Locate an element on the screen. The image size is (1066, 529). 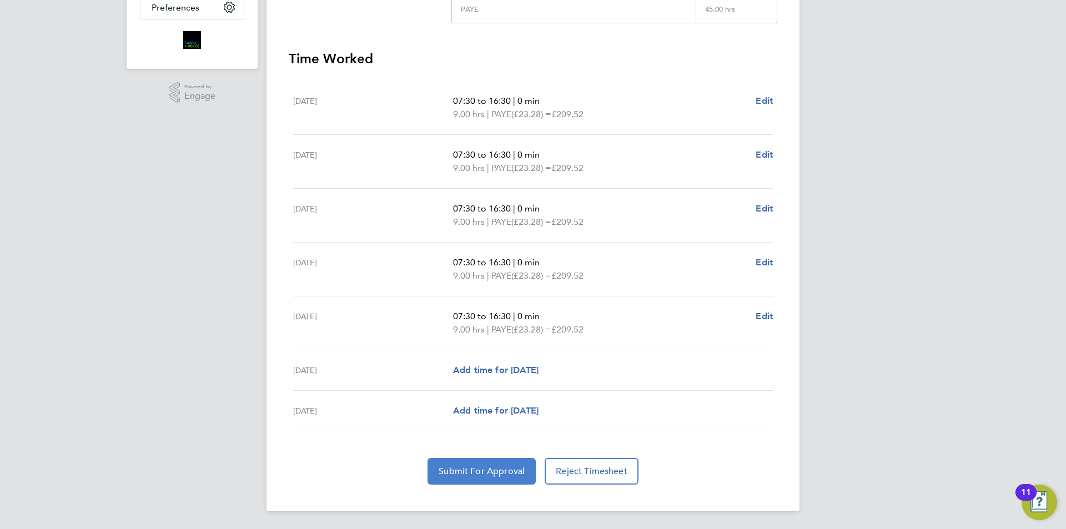
button: Submit For Approval is located at coordinates (481, 471).